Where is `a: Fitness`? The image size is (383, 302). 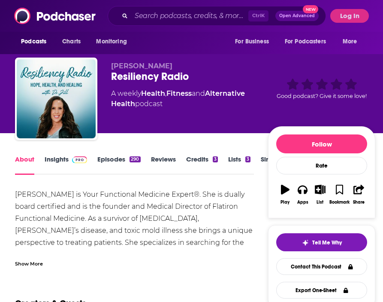 a: Fitness is located at coordinates (179, 93).